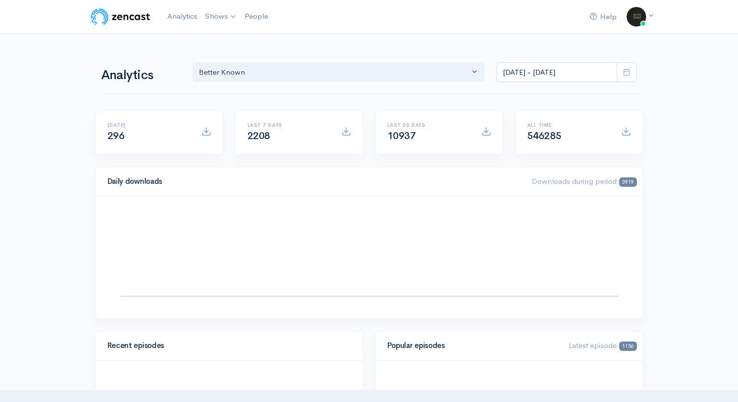 The height and width of the screenshot is (402, 738). Describe the element at coordinates (141, 75) in the screenshot. I see `h1: Analytics` at that location.